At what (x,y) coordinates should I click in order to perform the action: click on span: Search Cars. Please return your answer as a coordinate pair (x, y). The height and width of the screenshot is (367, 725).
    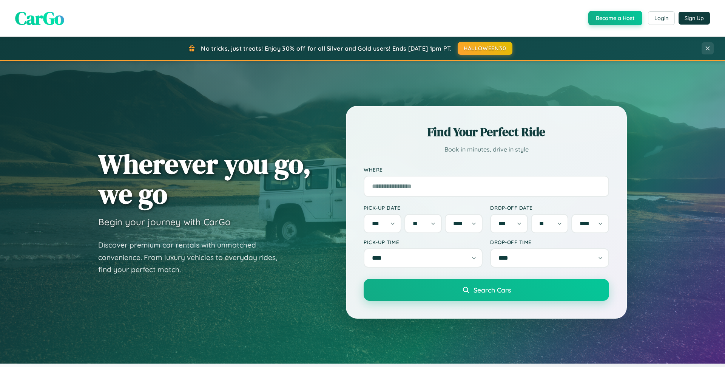
    Looking at the image, I should click on (492, 290).